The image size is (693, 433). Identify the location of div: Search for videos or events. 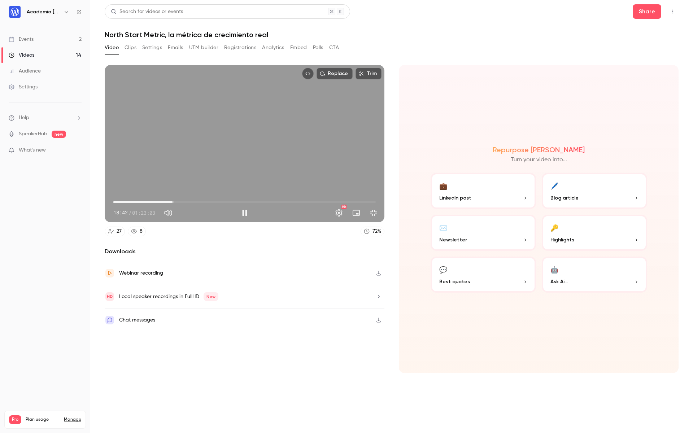
(147, 12).